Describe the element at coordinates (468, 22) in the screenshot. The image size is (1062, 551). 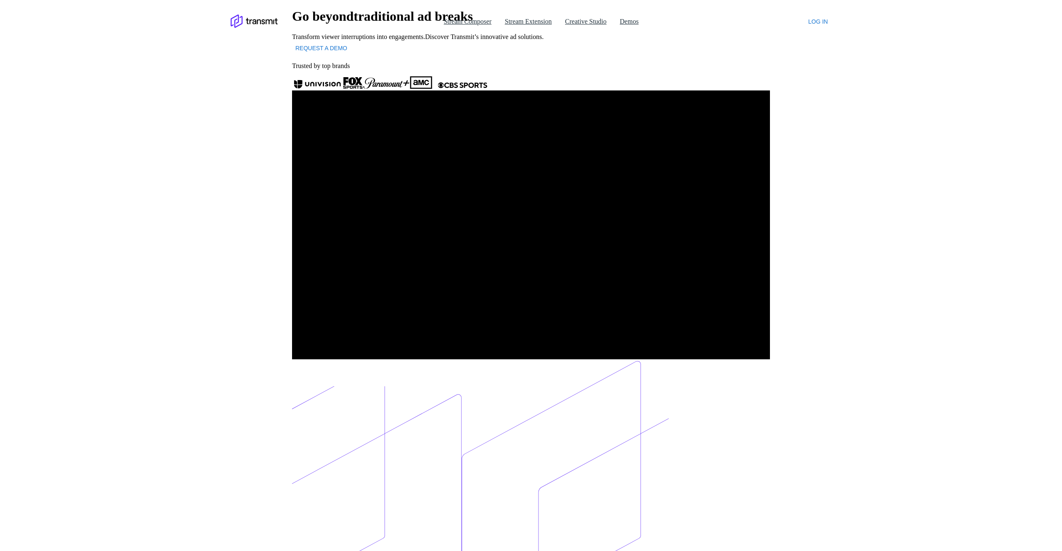
I see `a: Stream Composer` at that location.